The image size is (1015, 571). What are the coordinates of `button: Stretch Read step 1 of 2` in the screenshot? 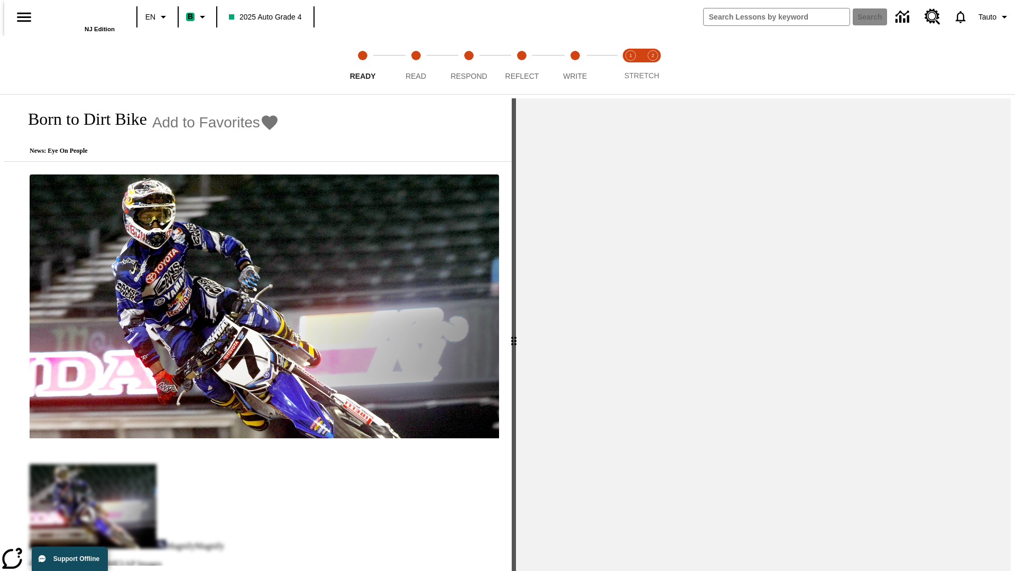 It's located at (631, 65).